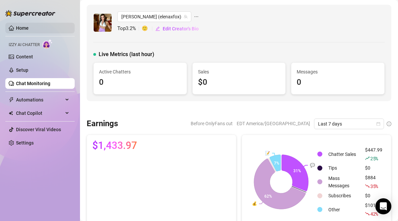 The width and height of the screenshot is (398, 221). What do you see at coordinates (344, 195) in the screenshot?
I see `td: Subscribes` at bounding box center [344, 195].